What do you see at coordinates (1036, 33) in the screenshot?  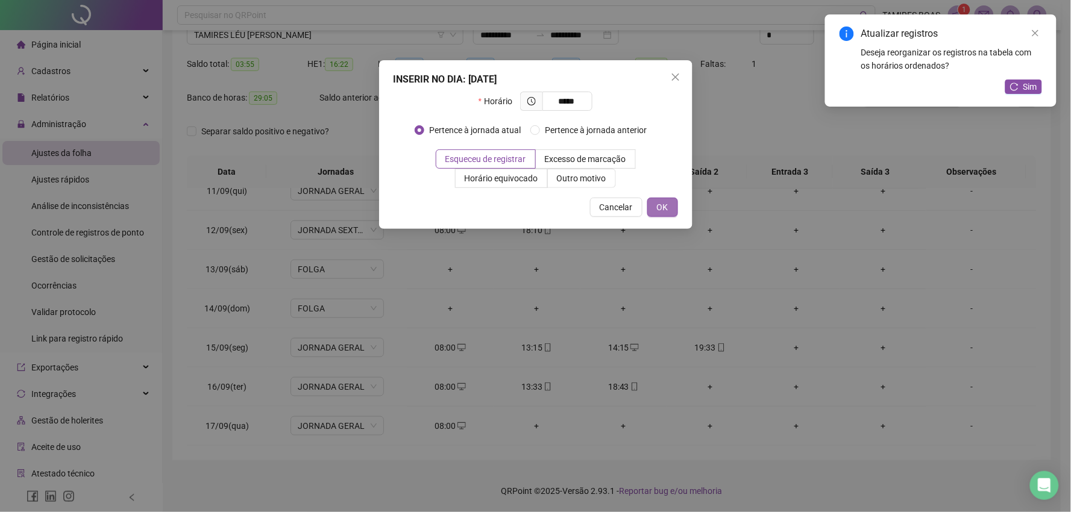 I see `a: Close` at bounding box center [1036, 33].